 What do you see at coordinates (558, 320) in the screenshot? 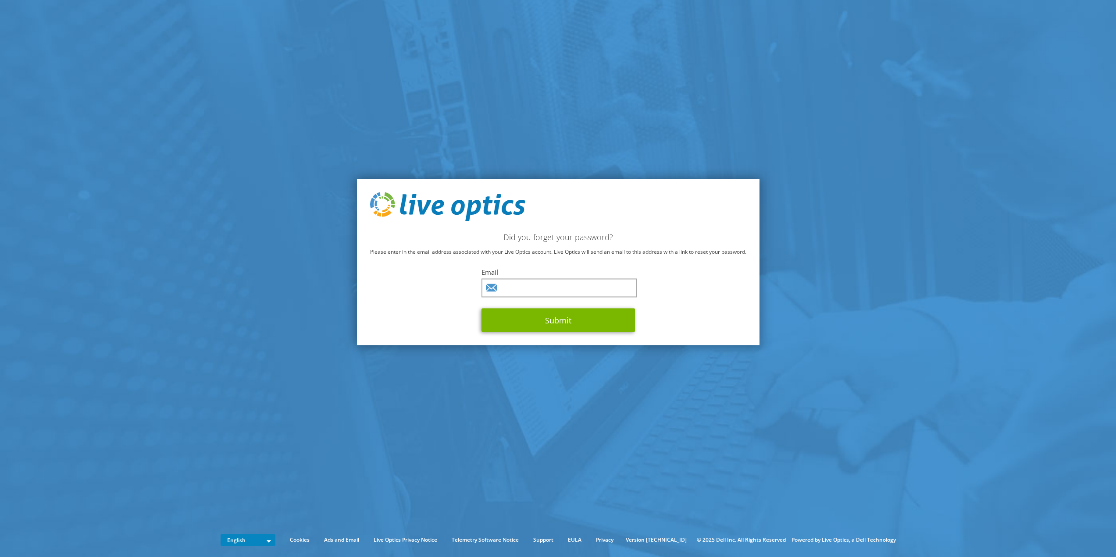
I see `button: Submit` at bounding box center [558, 320].